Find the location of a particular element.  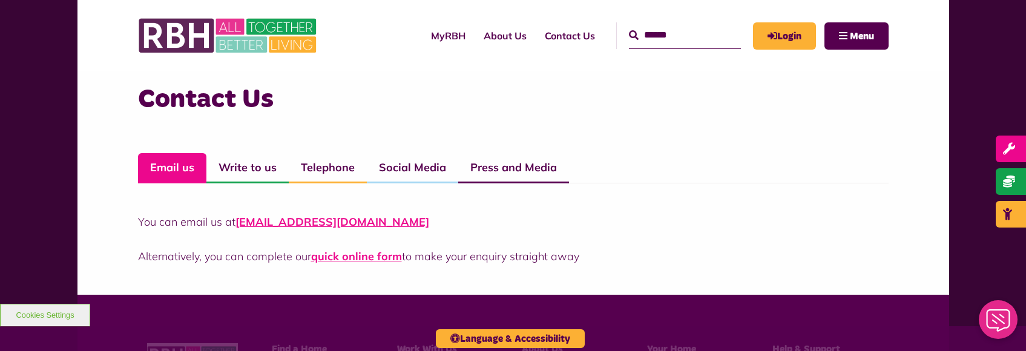

a: quick online form is located at coordinates (357, 256).